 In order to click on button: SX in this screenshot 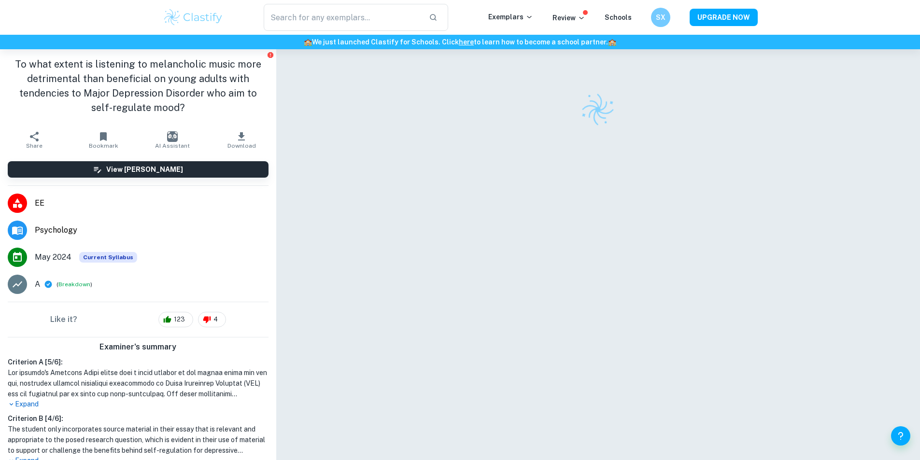, I will do `click(660, 17)`.